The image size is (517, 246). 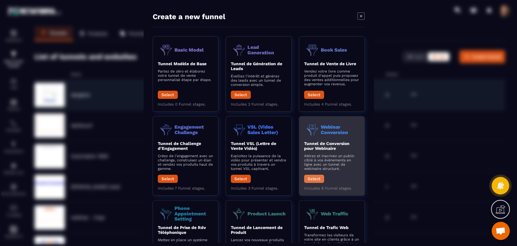 What do you see at coordinates (185, 75) in the screenshot?
I see `p: Partez de zéro et élaborez votre tunnel de vente personnalisé étape par étape.` at bounding box center [185, 75].